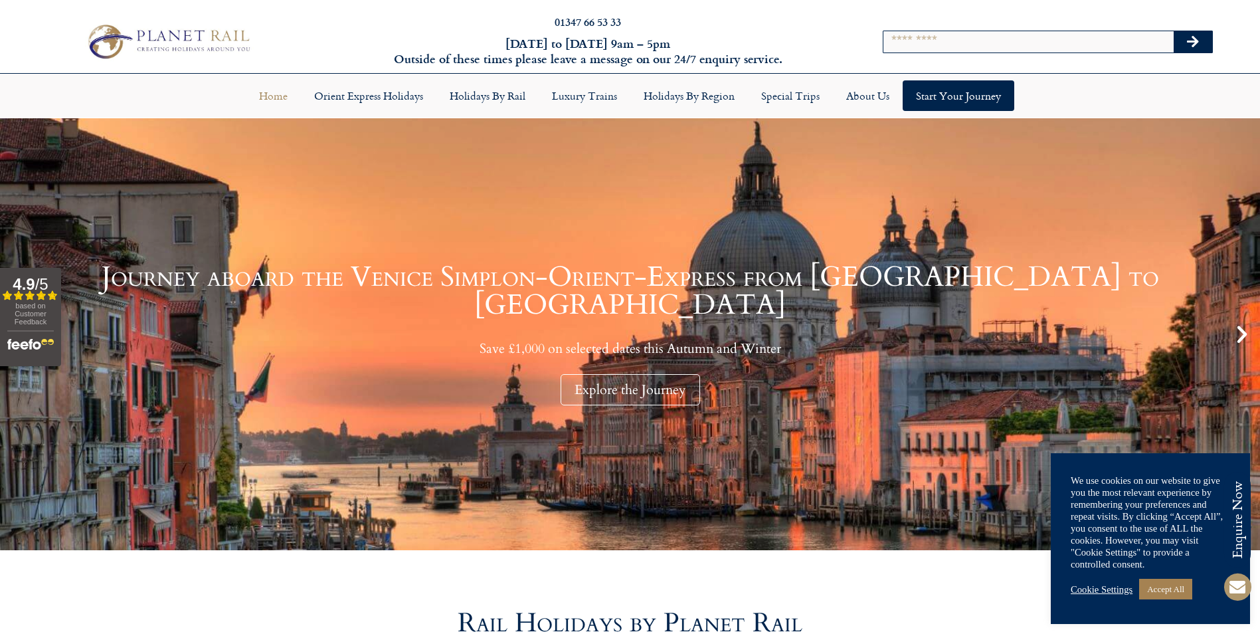  What do you see at coordinates (1166, 589) in the screenshot?
I see `a: Accept All` at bounding box center [1166, 589].